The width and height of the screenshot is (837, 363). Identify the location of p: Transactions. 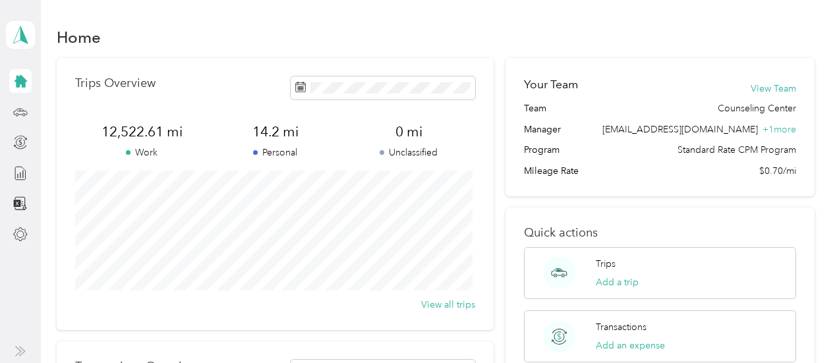
(621, 327).